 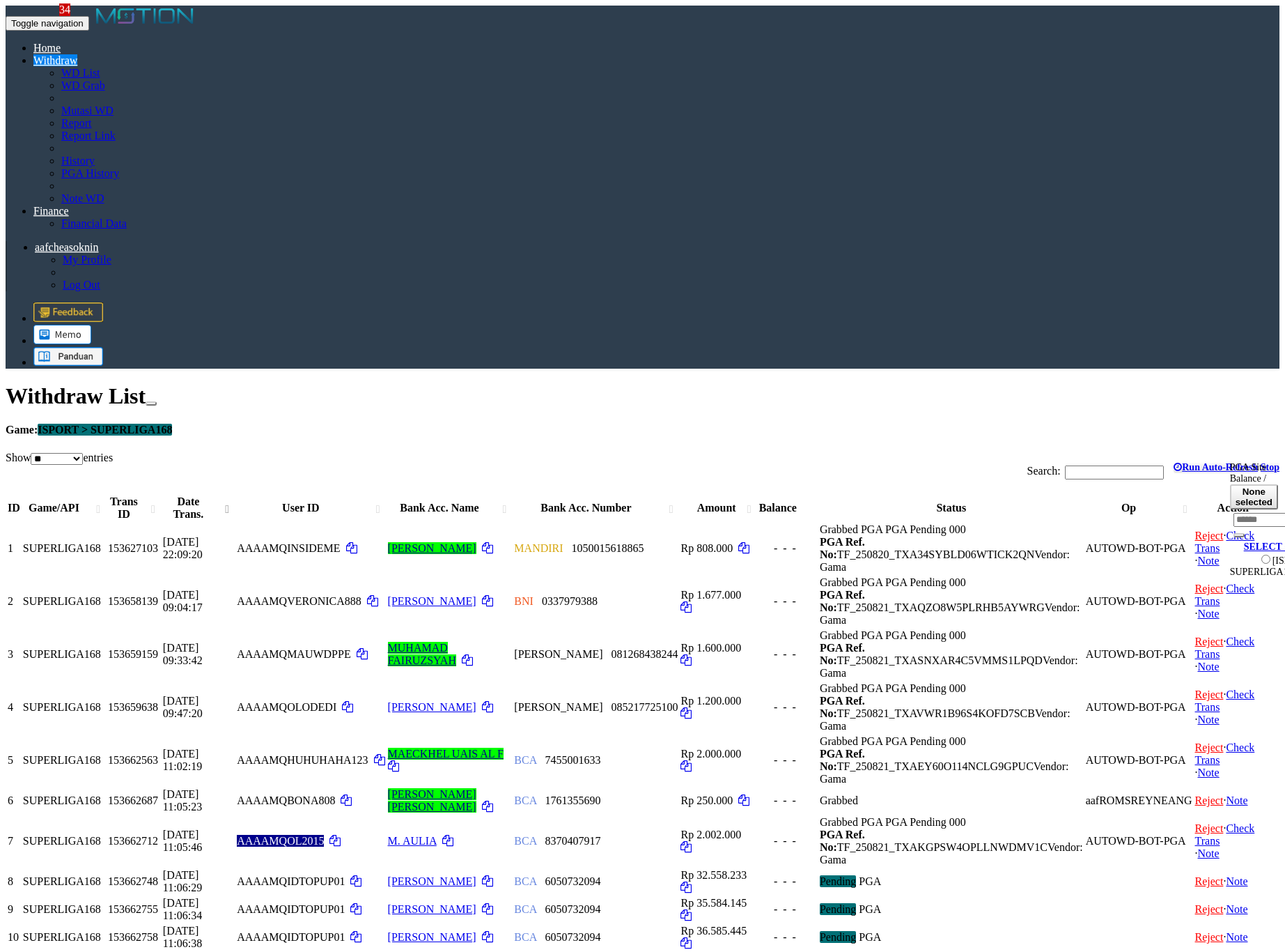 What do you see at coordinates (133, 759) in the screenshot?
I see `span: 153662563` at bounding box center [133, 759].